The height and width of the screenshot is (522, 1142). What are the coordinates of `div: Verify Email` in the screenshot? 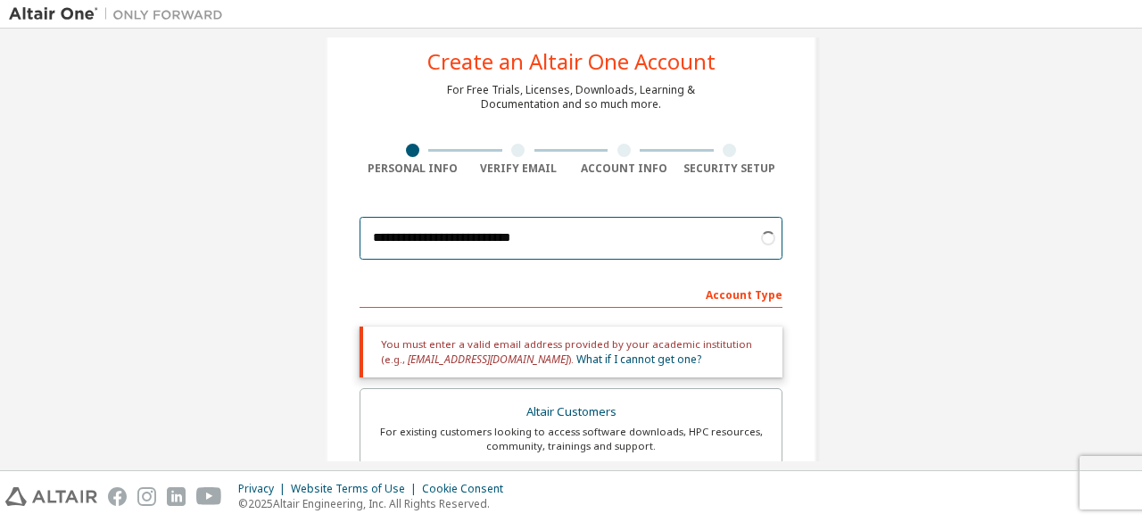 It's located at (518, 169).